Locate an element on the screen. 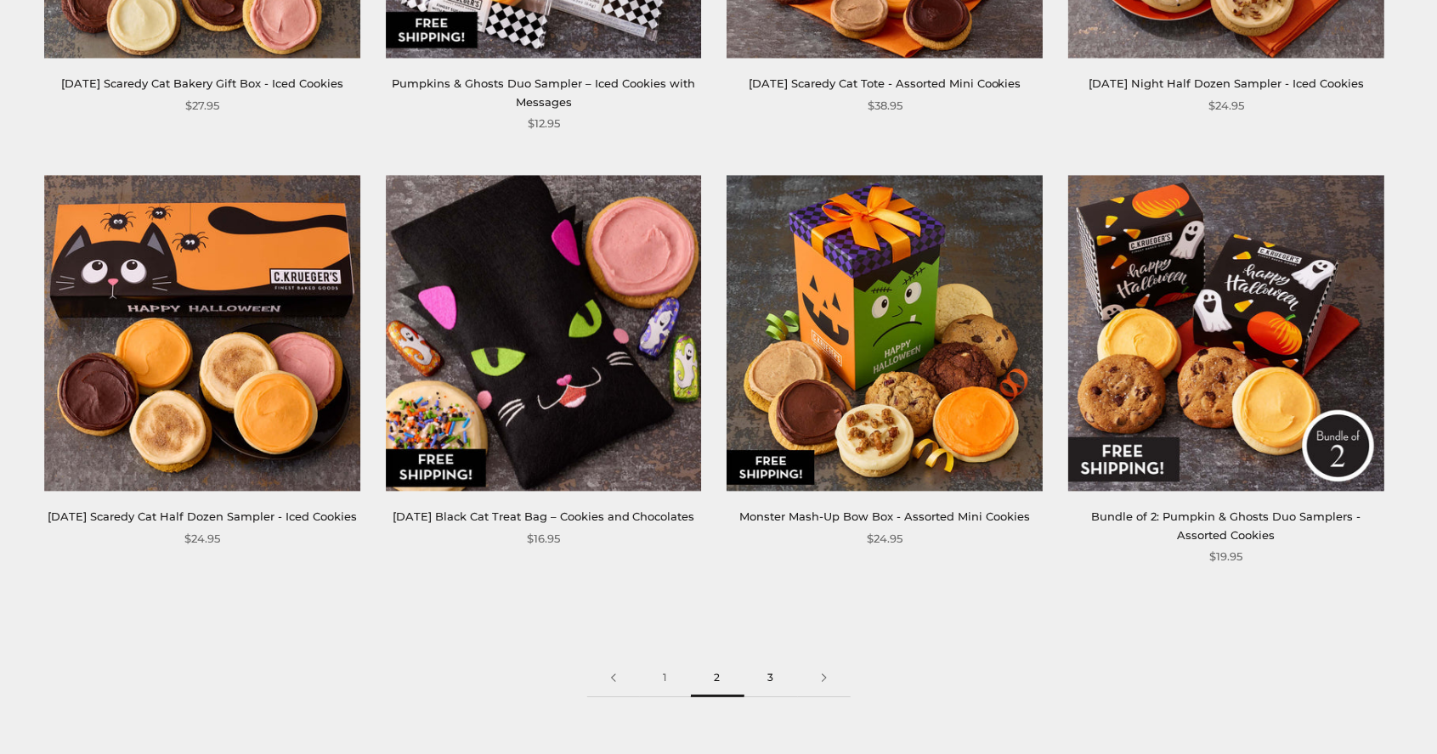 This screenshot has width=1437, height=754. span: $27.95 is located at coordinates (202, 105).